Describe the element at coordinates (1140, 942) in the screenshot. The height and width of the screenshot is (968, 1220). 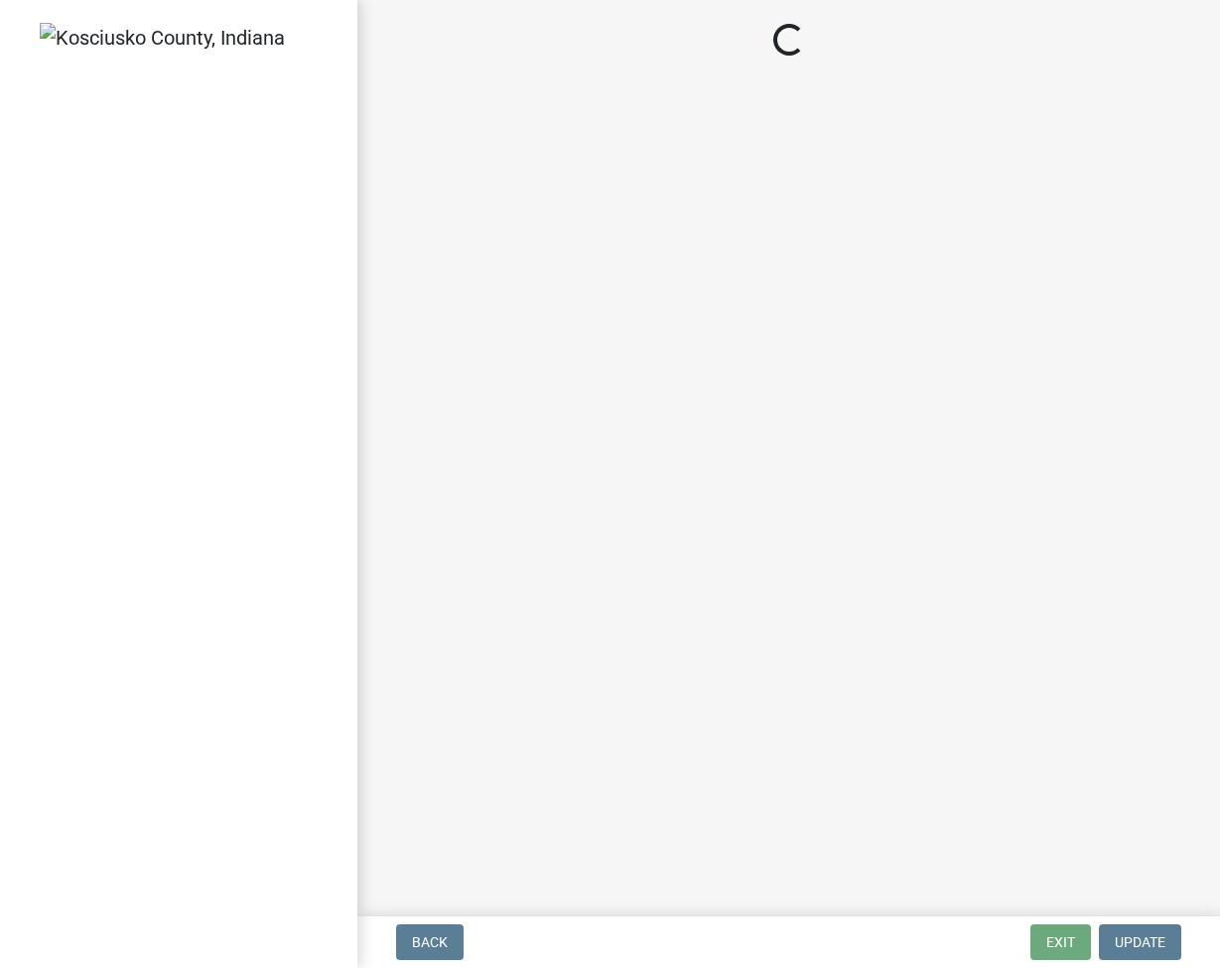
I see `span: Update` at that location.